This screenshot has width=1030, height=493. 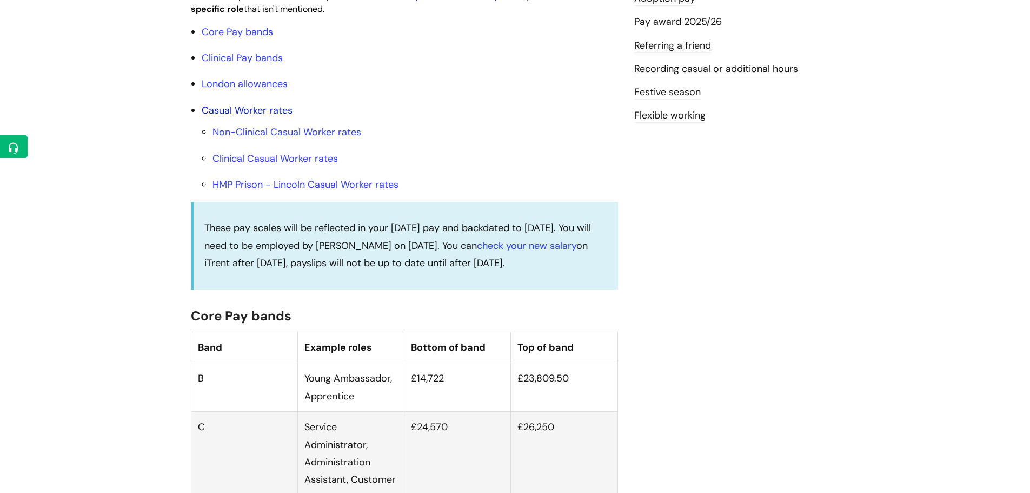 What do you see at coordinates (667, 92) in the screenshot?
I see `a: Festive season` at bounding box center [667, 92].